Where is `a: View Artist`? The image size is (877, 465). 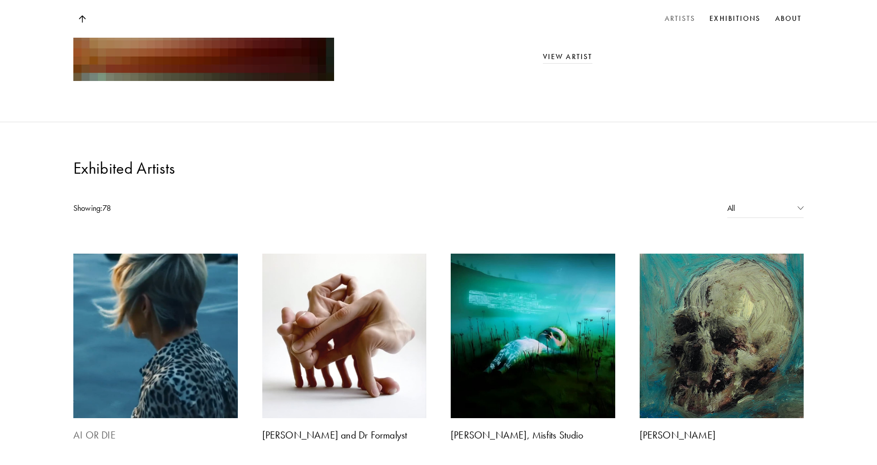
a: View Artist is located at coordinates (567, 57).